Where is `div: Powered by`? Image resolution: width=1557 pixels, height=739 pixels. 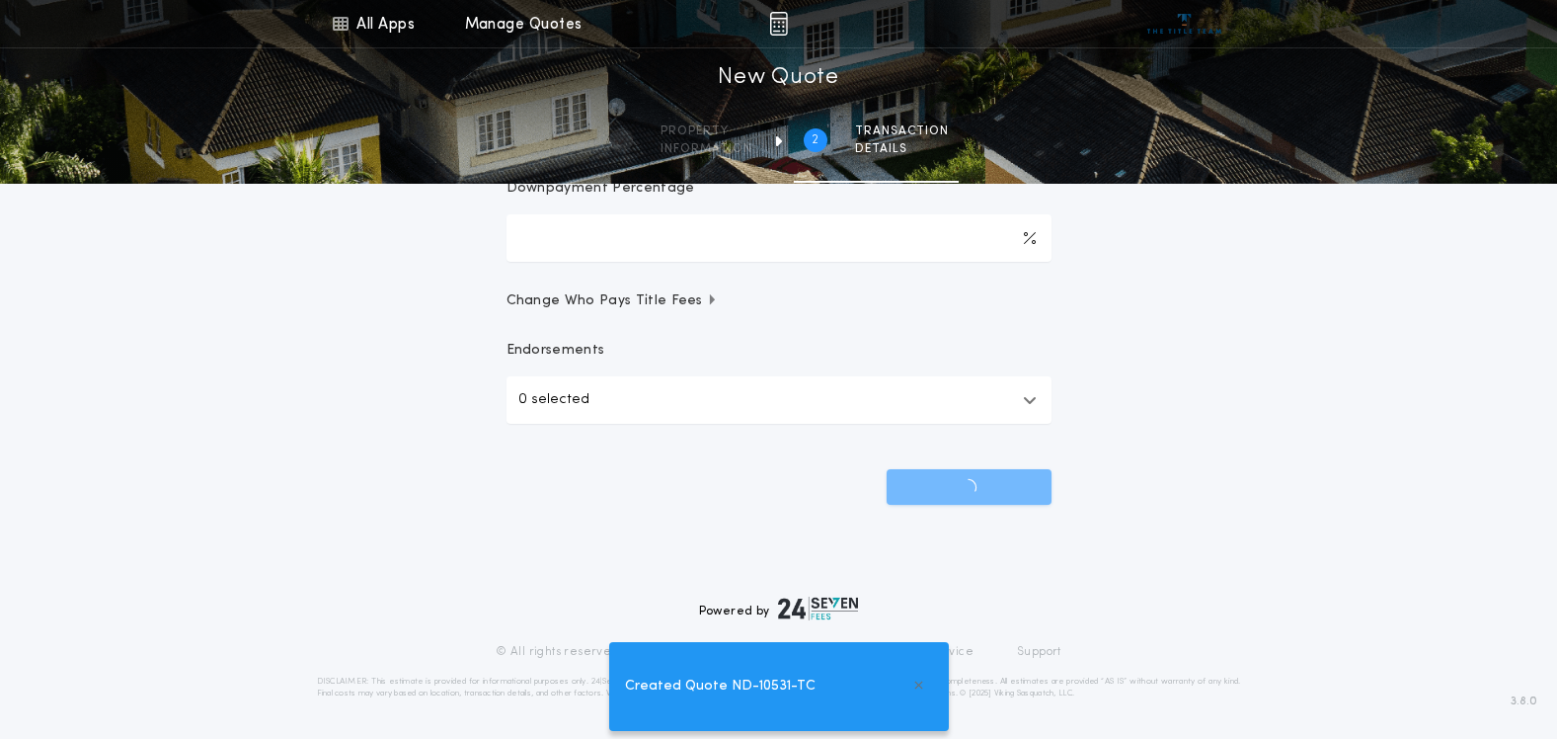
div: Powered by is located at coordinates (779, 608).